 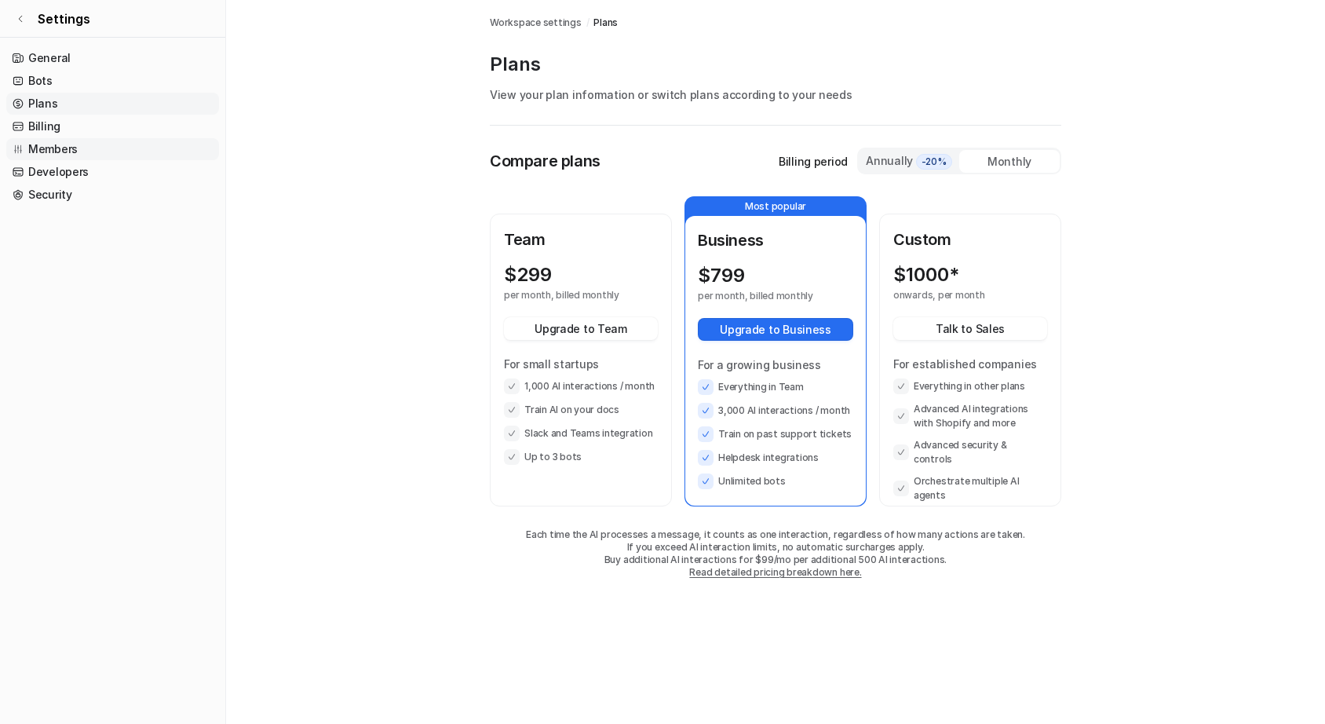 I want to click on button: Upgrade to Business, so click(x=775, y=329).